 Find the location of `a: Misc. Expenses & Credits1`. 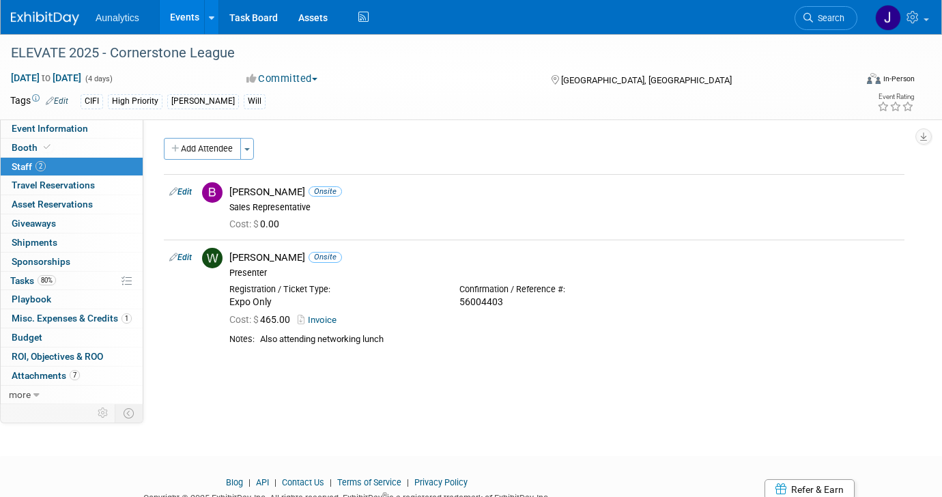

a: Misc. Expenses & Credits1 is located at coordinates (72, 318).